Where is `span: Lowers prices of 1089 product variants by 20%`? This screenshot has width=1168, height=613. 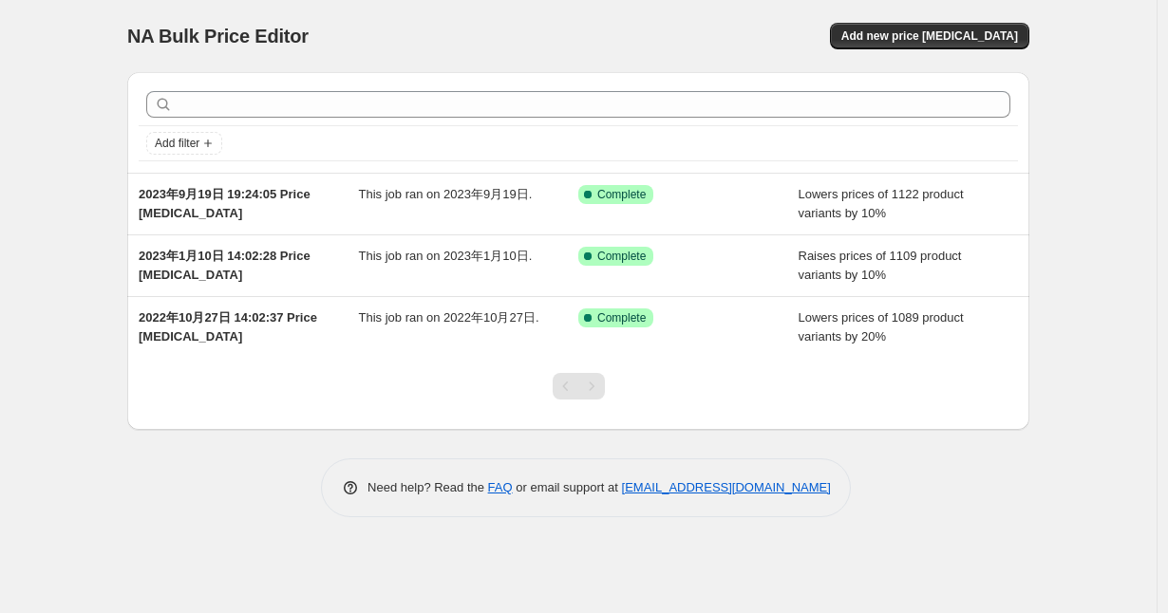
span: Lowers prices of 1089 product variants by 20% is located at coordinates (881, 327).